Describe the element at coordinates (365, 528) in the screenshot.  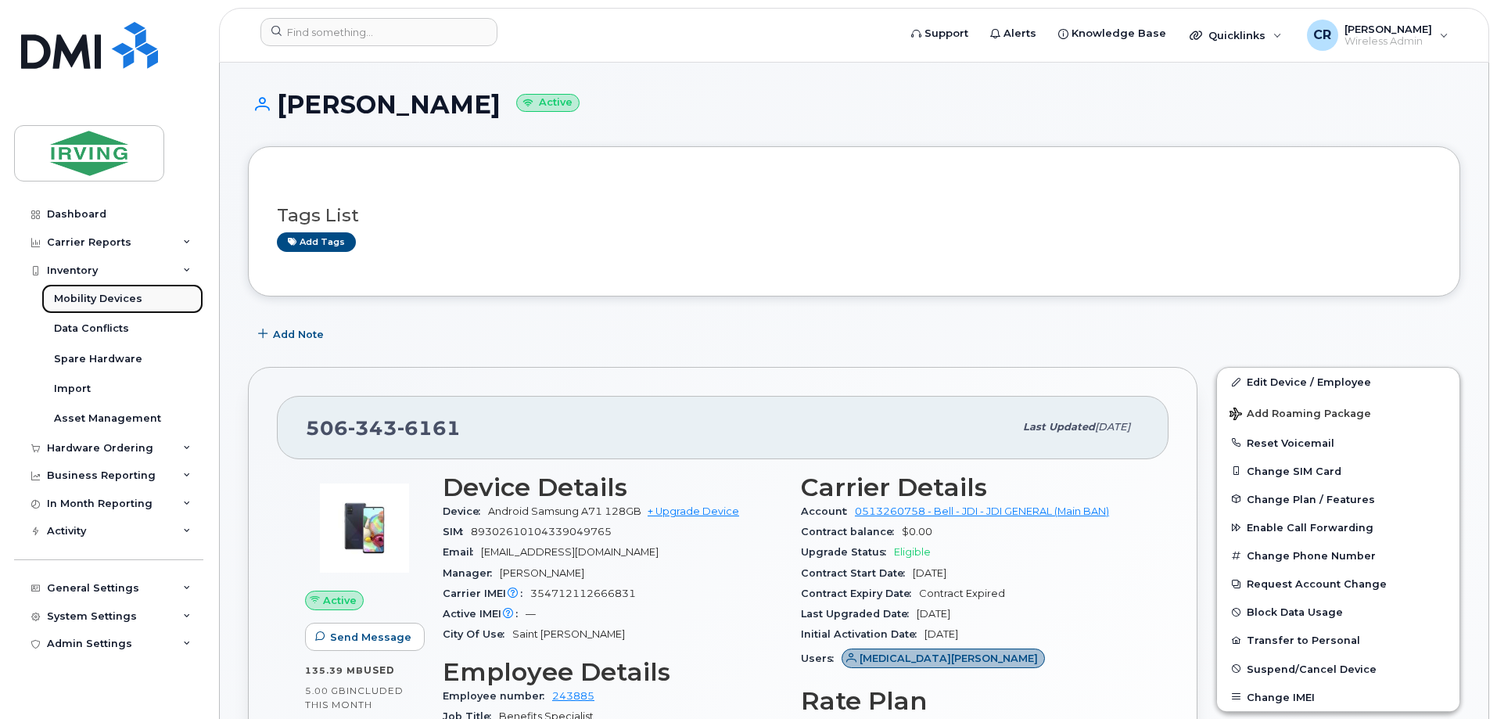
I see `img: image20231002-3703462-2fiket.jpeg` at that location.